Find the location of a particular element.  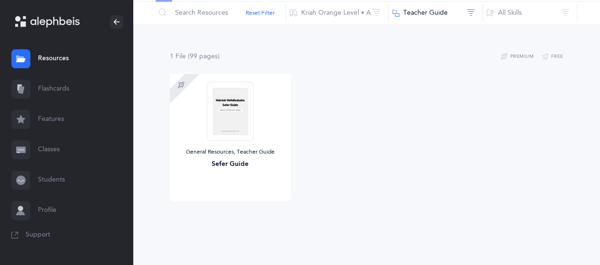

input: Search Resources is located at coordinates (221, 13).